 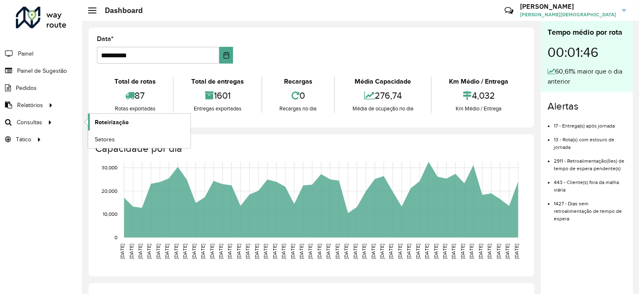 What do you see at coordinates (587, 106) in the screenshot?
I see `h4: Alertas` at bounding box center [587, 106].